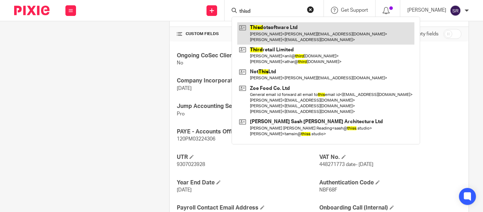  I want to click on h4: Year End Date, so click(248, 183).